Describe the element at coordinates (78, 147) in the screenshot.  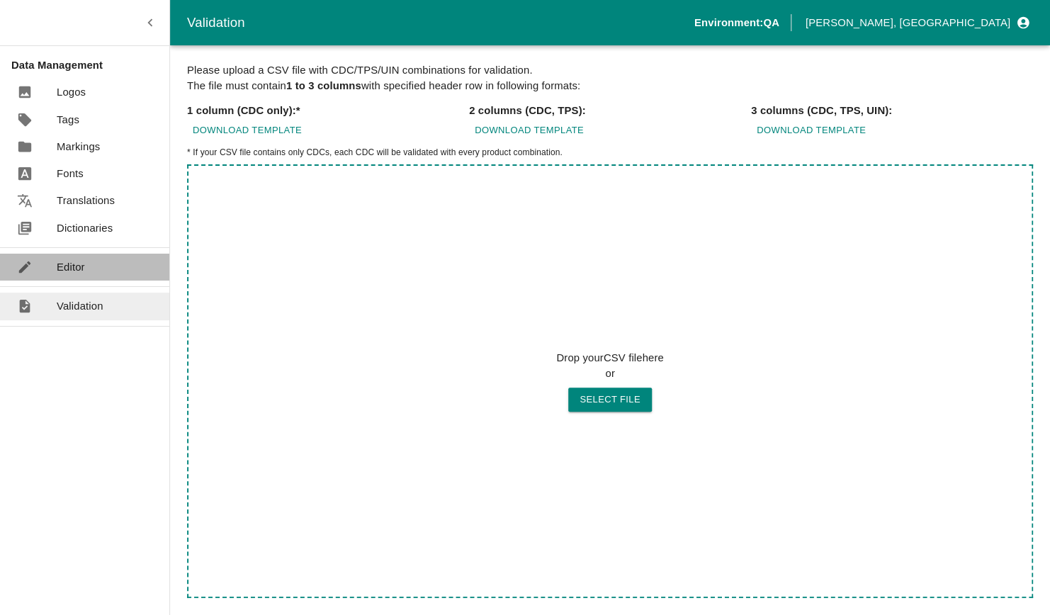
I see `p: Markings` at that location.